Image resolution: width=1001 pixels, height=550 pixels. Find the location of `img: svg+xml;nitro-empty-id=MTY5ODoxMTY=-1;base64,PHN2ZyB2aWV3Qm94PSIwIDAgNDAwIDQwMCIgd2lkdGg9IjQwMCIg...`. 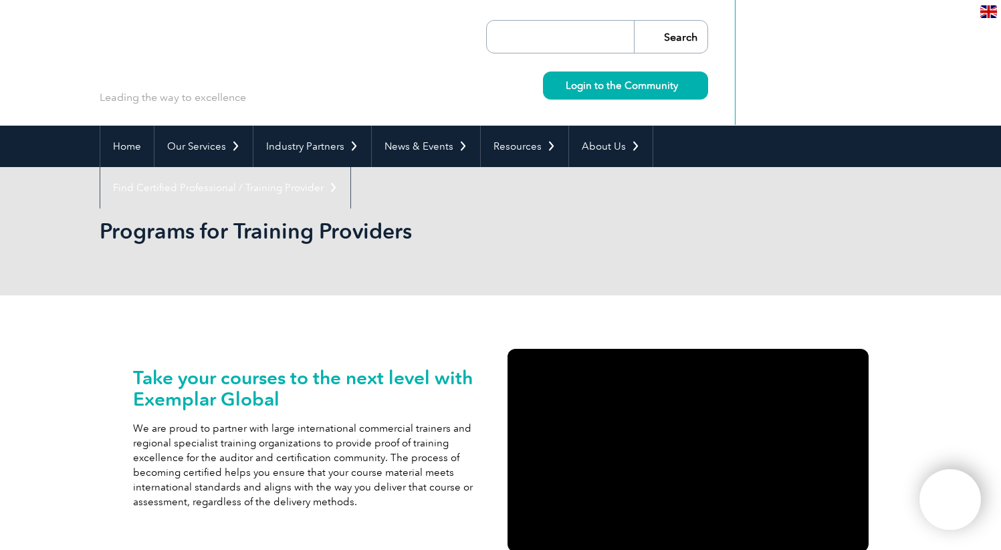

img: svg+xml;nitro-empty-id=MTY5ODoxMTY=-1;base64,PHN2ZyB2aWV3Qm94PSIwIDAgNDAwIDQwMCIgd2lkdGg9IjQwMCIg... is located at coordinates (950, 500).